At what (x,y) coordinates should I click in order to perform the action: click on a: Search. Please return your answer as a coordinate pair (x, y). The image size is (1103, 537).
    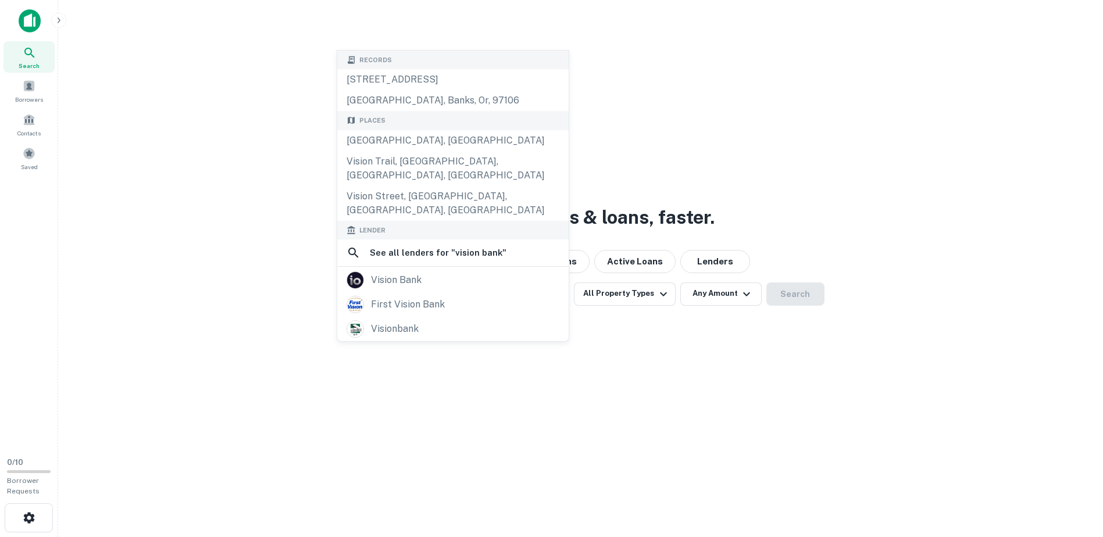
    Looking at the image, I should click on (29, 57).